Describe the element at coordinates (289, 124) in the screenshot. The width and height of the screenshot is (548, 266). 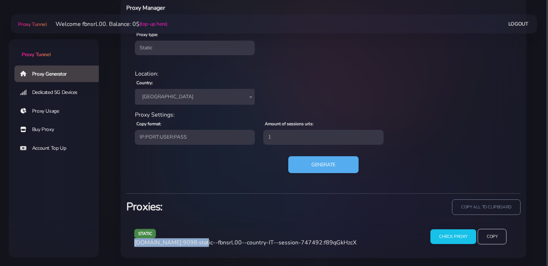
I see `label: Amount of sessions urls:` at that location.